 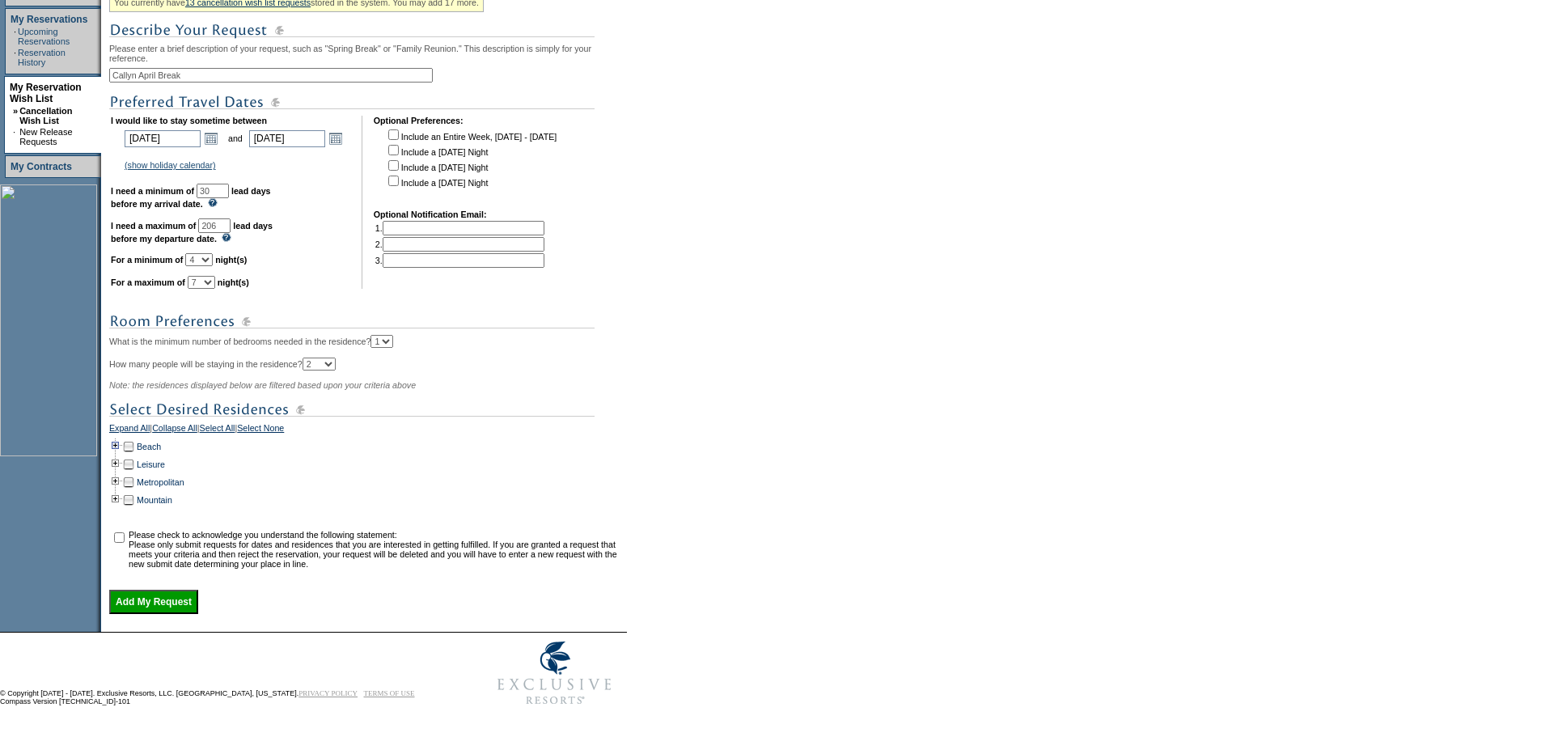 I want to click on a: Metropolitan, so click(x=160, y=482).